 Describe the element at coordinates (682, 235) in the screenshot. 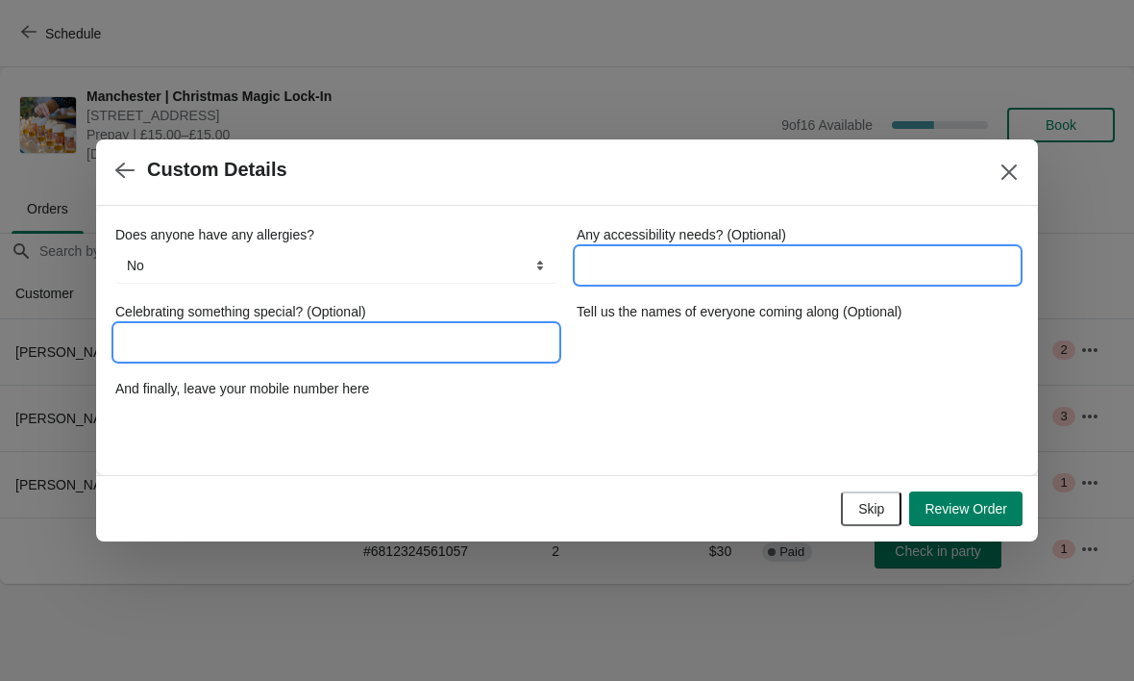

I see `label: Any accessibility needs? (Optional)` at that location.